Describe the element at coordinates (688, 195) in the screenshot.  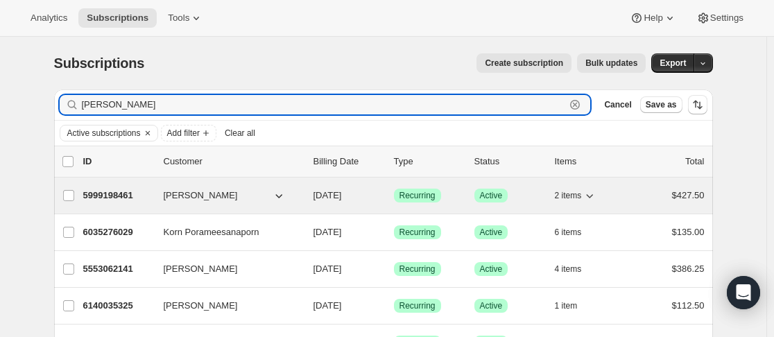
I see `span: $427.50` at that location.